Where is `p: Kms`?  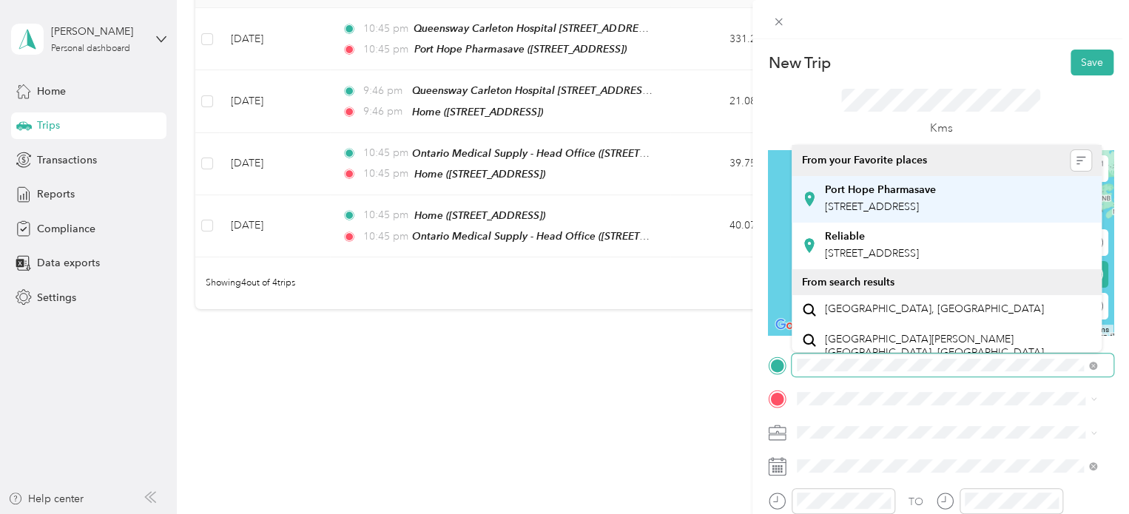
p: Kms is located at coordinates (941, 128).